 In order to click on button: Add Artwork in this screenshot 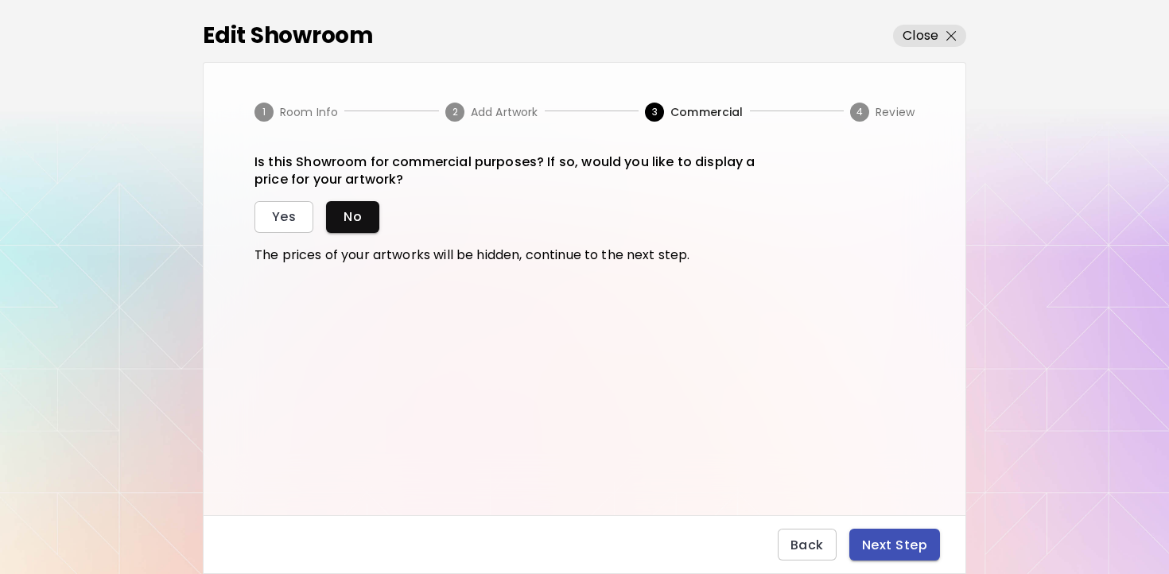, I will do `click(491, 112)`.